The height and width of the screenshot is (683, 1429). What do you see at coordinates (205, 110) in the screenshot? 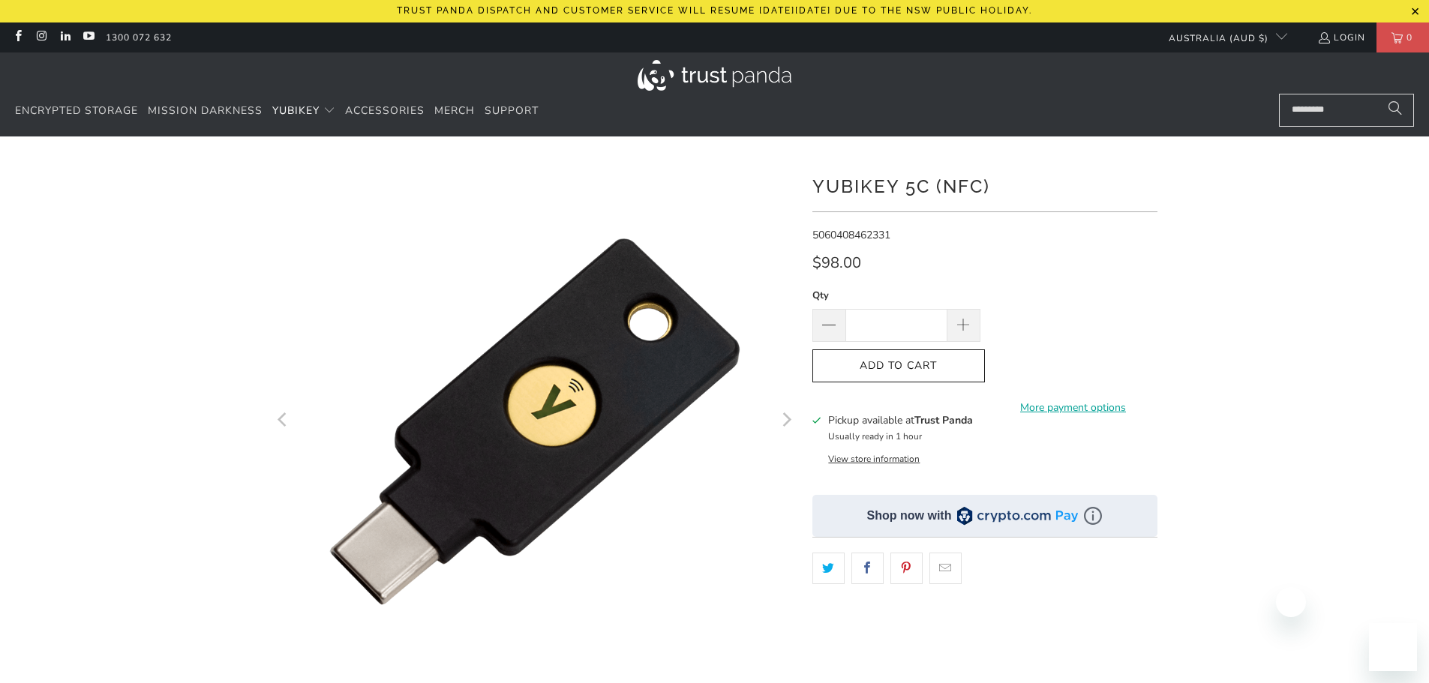
I see `span: Mission Darkness` at bounding box center [205, 110].